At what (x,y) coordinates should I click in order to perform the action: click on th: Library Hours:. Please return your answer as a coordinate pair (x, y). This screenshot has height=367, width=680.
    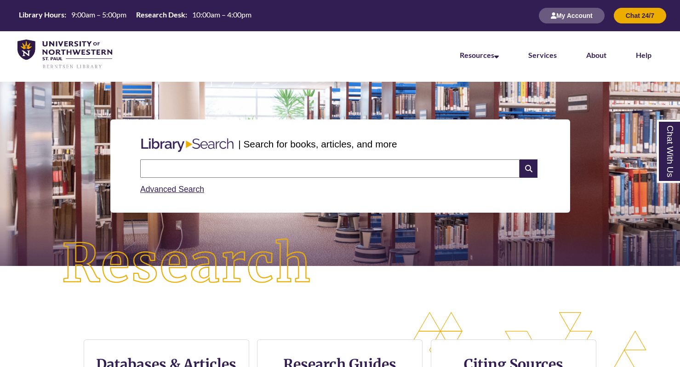
    Looking at the image, I should click on (41, 15).